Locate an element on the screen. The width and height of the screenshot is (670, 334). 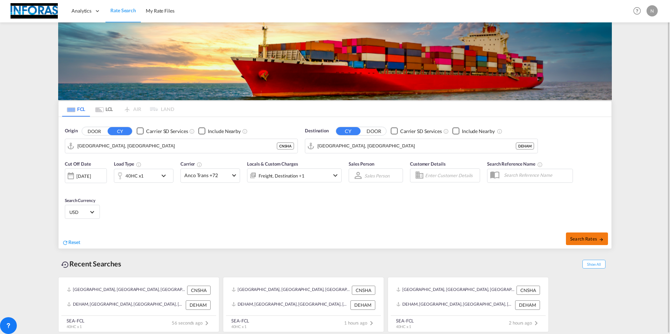
div: Freight Destination Factory Stuffing is located at coordinates (281, 176).